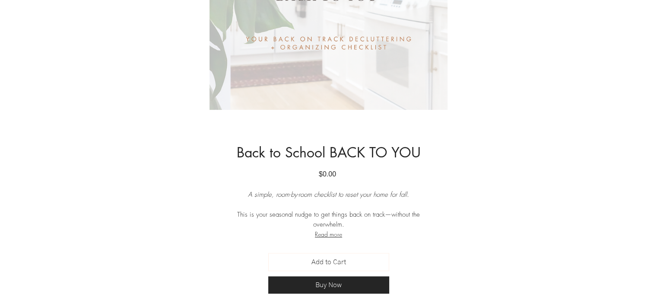  I want to click on button: Buy Now, so click(329, 285).